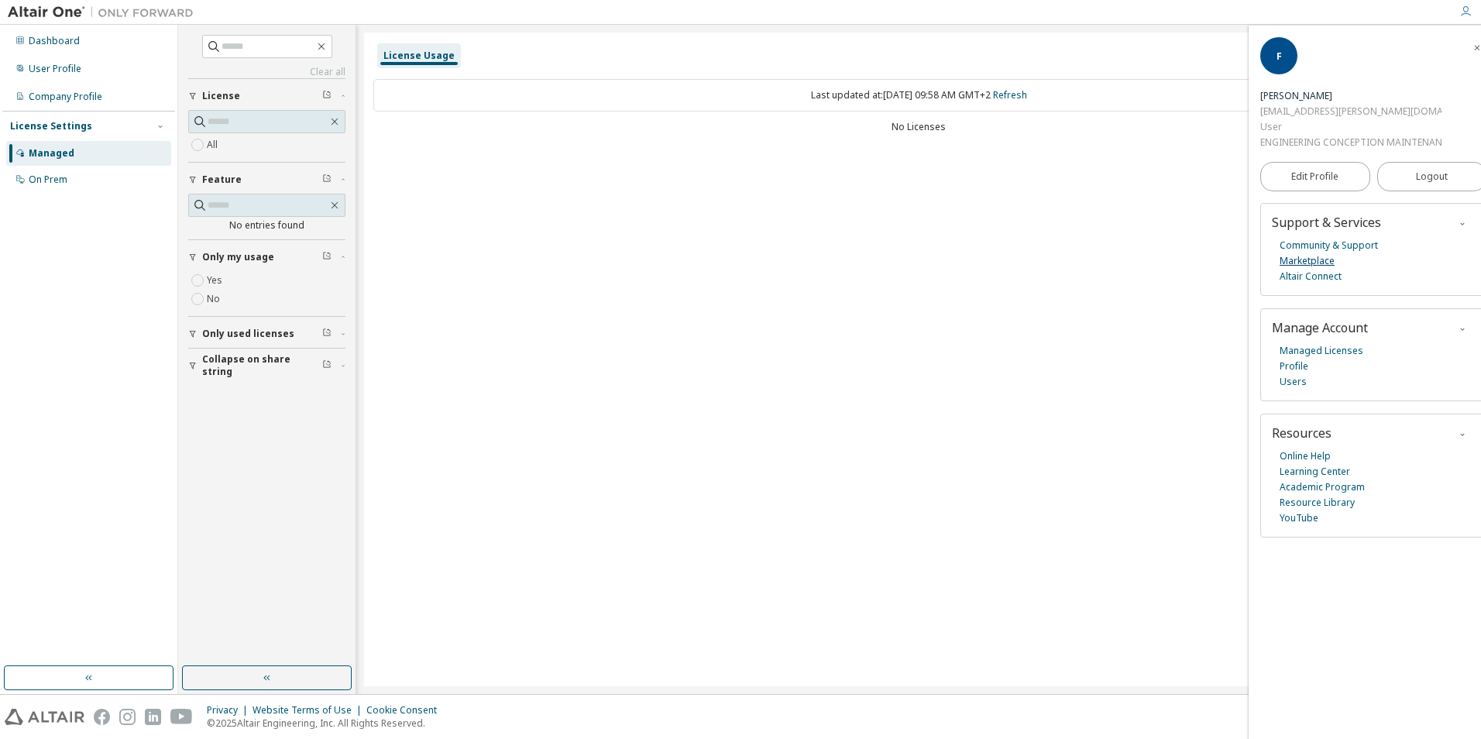 The width and height of the screenshot is (1481, 739). I want to click on div: Fabien Rodier, so click(1351, 96).